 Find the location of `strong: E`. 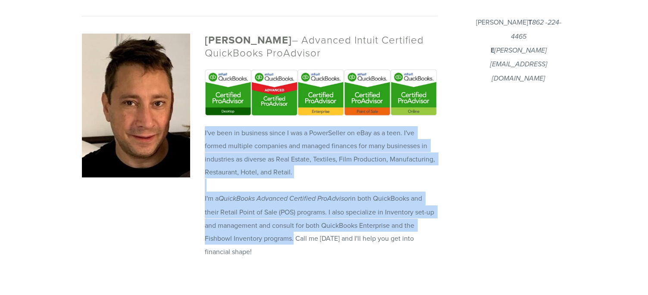

strong: E is located at coordinates (492, 50).